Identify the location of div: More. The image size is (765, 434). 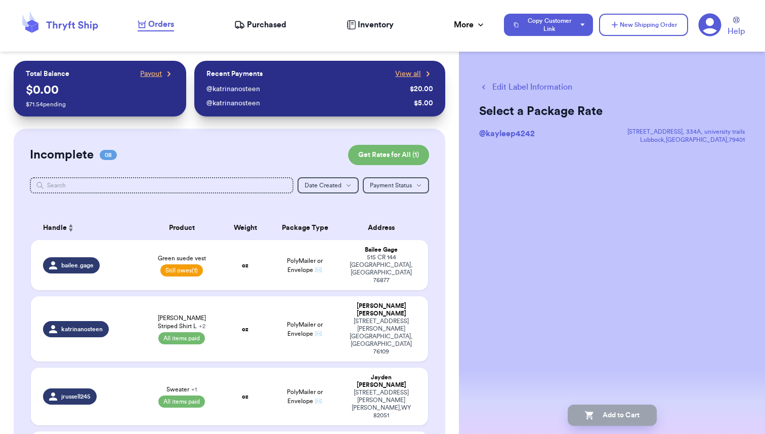
(470, 25).